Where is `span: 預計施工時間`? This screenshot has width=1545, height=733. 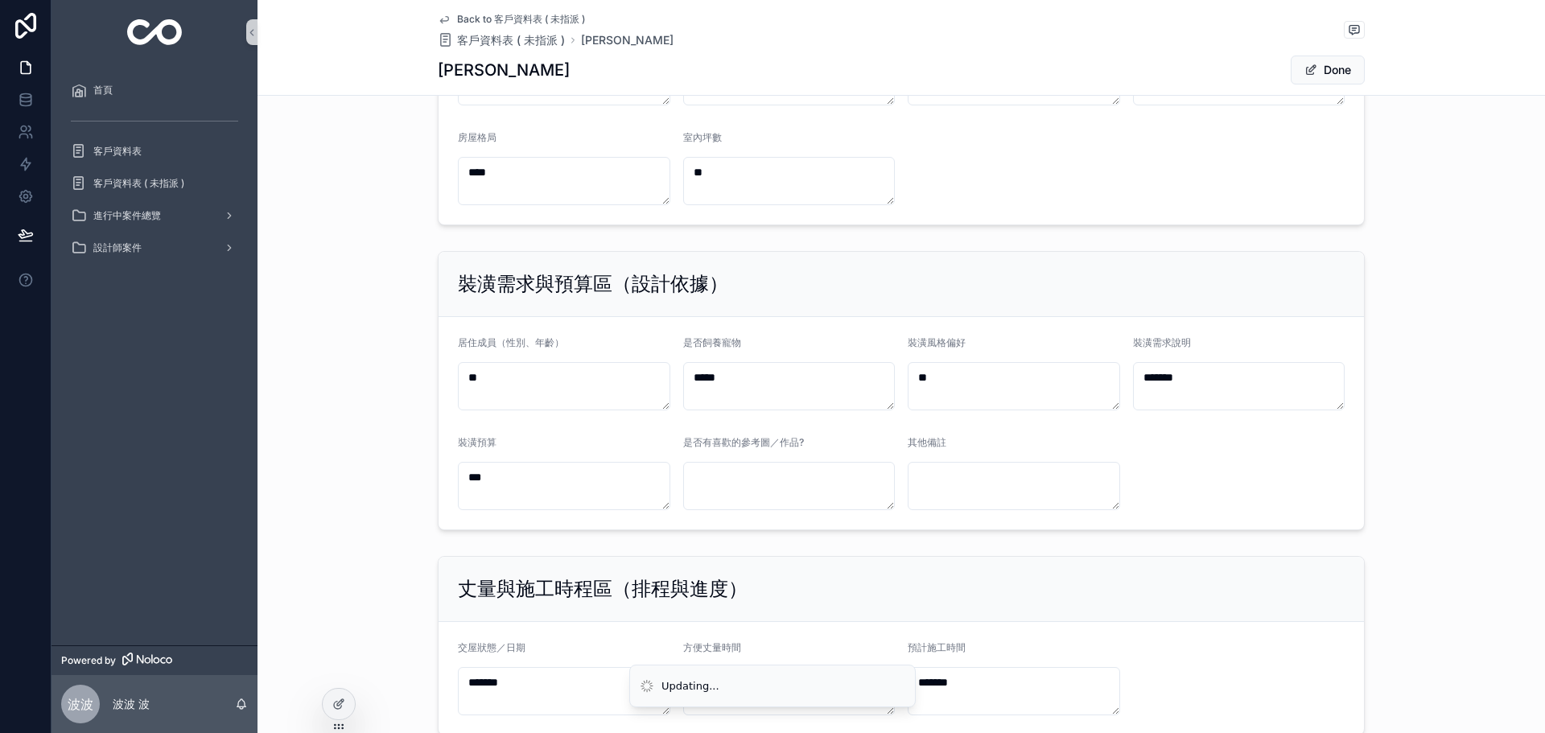 span: 預計施工時間 is located at coordinates (937, 647).